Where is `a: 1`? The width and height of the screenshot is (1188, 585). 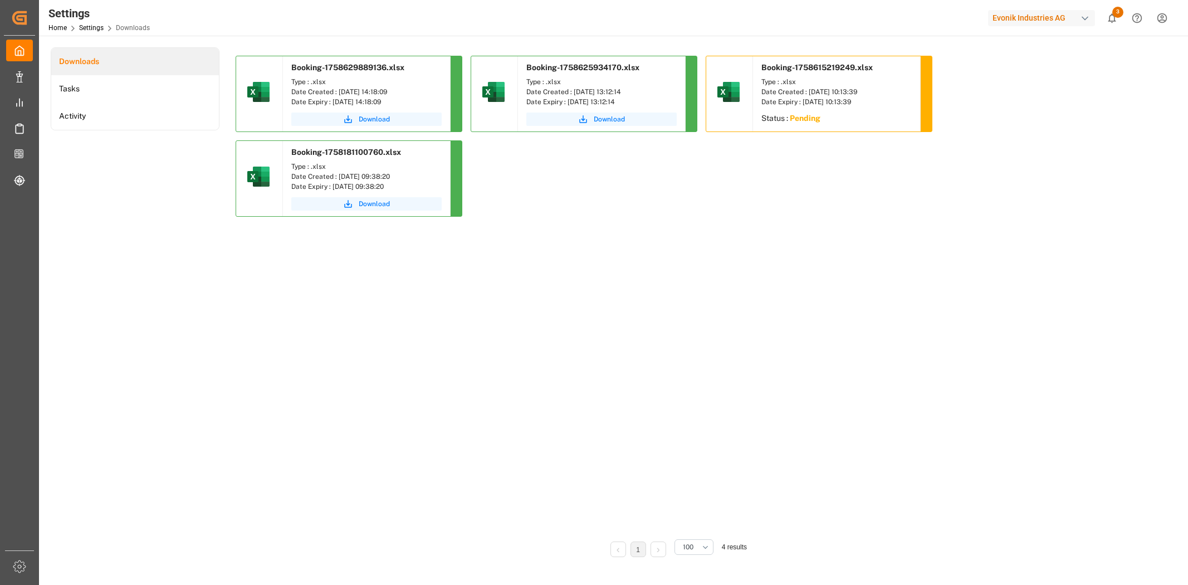 a: 1 is located at coordinates (638, 550).